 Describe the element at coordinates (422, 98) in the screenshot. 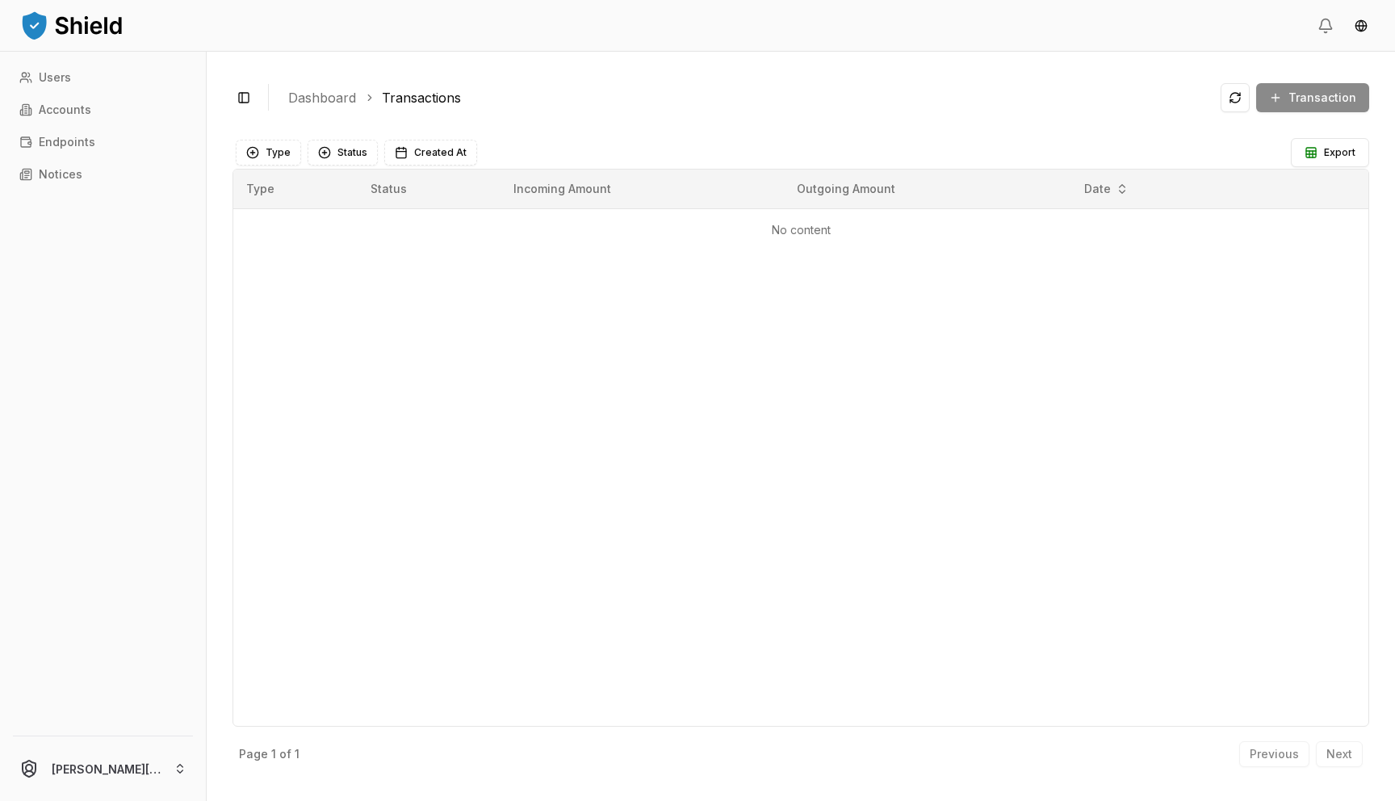

I see `a: Transactions` at that location.